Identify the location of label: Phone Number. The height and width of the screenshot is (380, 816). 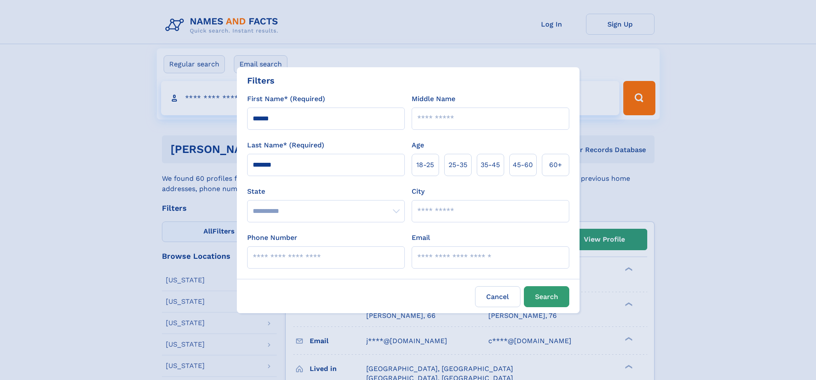
(272, 238).